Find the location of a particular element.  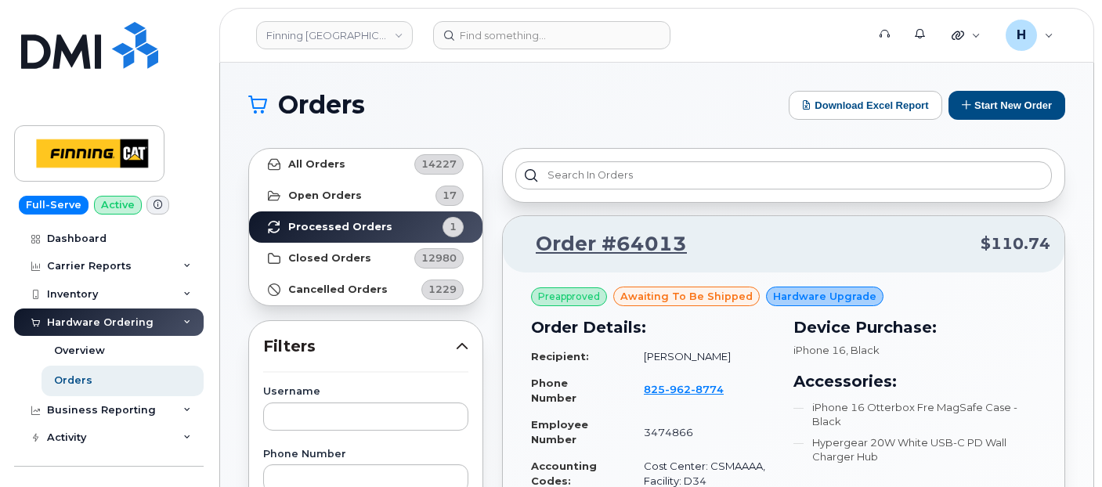

a: Order #64013 is located at coordinates (602, 244).